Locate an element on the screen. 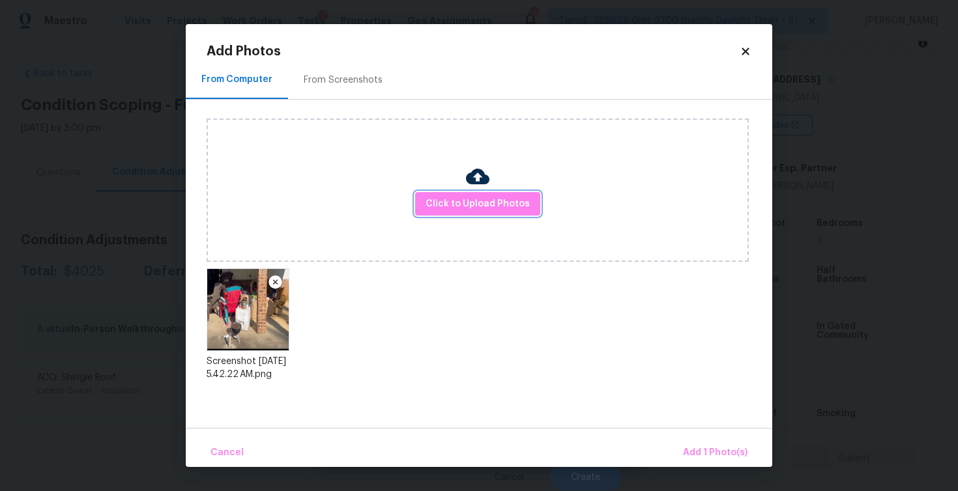 The height and width of the screenshot is (491, 958). button: Click to Upload Photos is located at coordinates (478, 204).